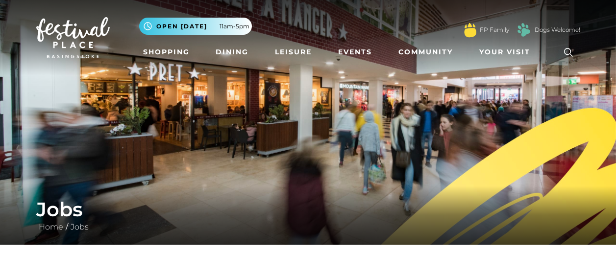 The height and width of the screenshot is (276, 616). Describe the element at coordinates (425, 52) in the screenshot. I see `a: Community` at that location.